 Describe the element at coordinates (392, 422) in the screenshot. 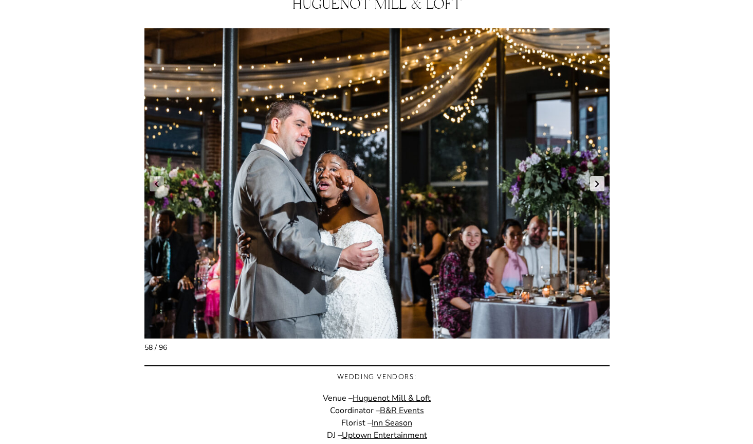

I see `a: Inn Season` at that location.